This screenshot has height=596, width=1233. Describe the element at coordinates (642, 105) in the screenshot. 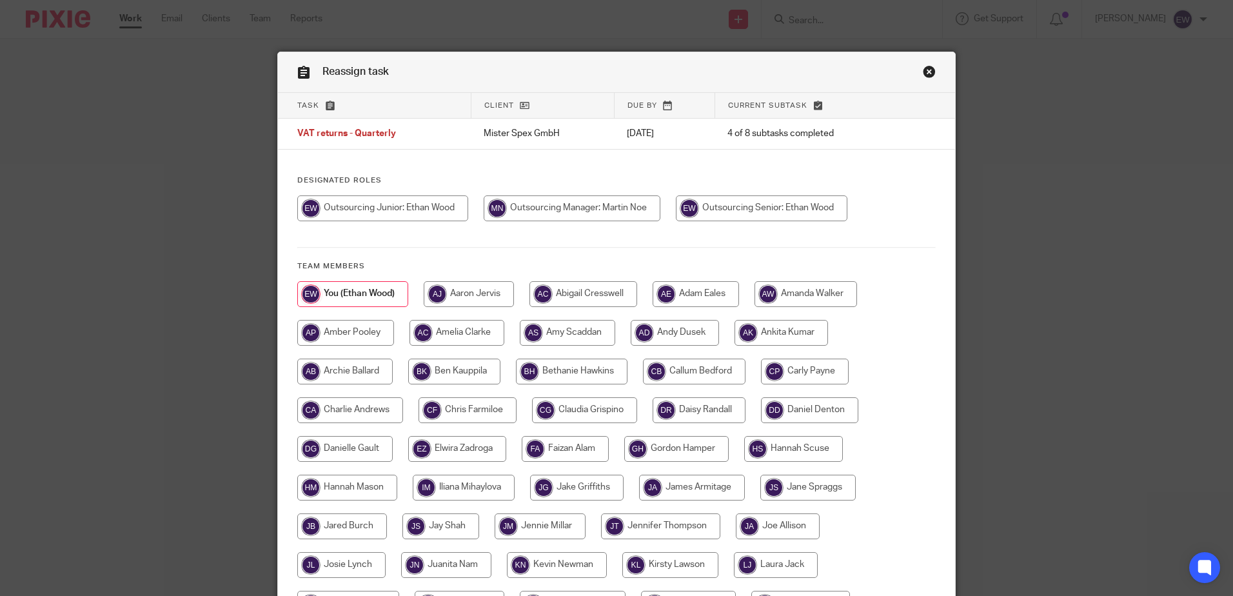

I see `span: Due by` at that location.